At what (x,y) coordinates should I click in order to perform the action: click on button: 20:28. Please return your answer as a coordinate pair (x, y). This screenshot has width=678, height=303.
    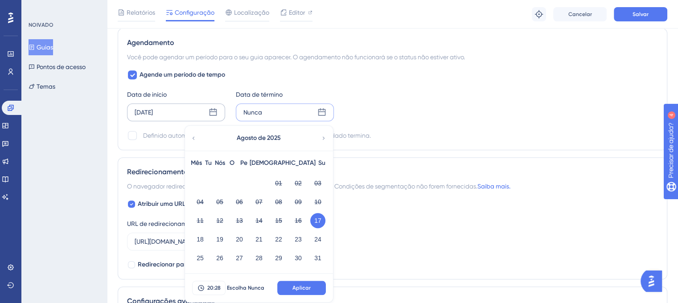
    Looking at the image, I should click on (209, 288).